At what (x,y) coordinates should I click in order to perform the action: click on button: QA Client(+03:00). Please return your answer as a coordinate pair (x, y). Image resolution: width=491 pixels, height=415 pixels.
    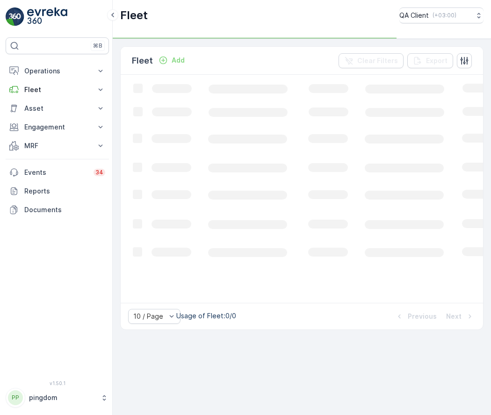
    Looking at the image, I should click on (441, 15).